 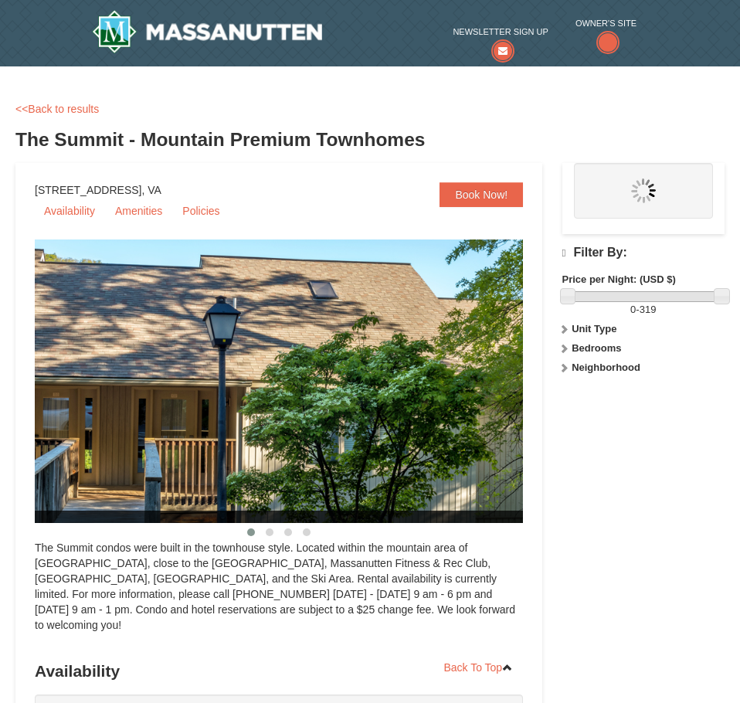 I want to click on img: 19219034-1-0eee7e00.jpg, so click(x=294, y=381).